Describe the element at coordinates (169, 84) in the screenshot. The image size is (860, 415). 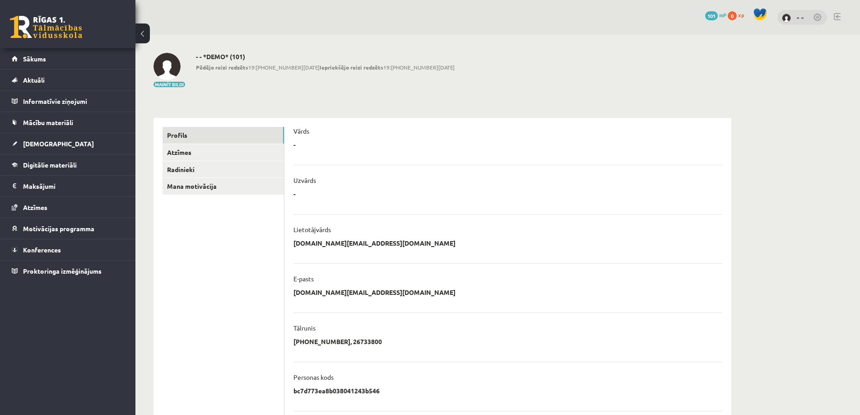
I see `button: Mainīt bildi` at that location.